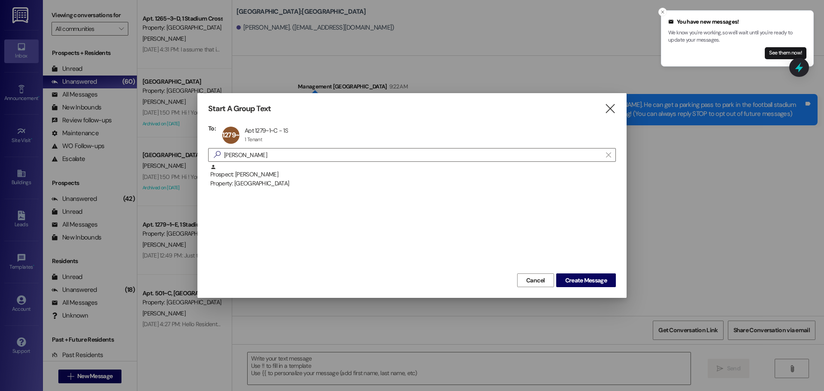 The image size is (824, 391). I want to click on button: Cancel, so click(535, 280).